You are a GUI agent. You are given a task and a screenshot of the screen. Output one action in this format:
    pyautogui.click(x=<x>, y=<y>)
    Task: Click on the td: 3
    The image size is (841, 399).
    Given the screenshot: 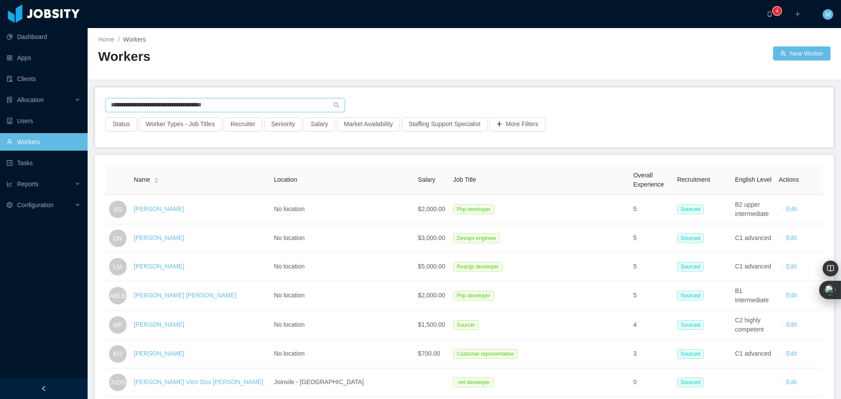 What is the action you would take?
    pyautogui.click(x=652, y=354)
    